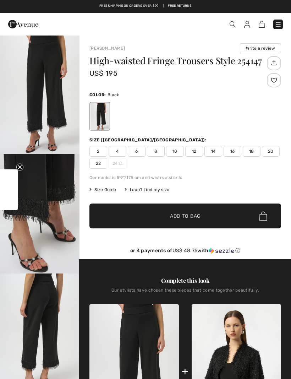  What do you see at coordinates (100, 116) in the screenshot?
I see `div: Black` at bounding box center [100, 116].